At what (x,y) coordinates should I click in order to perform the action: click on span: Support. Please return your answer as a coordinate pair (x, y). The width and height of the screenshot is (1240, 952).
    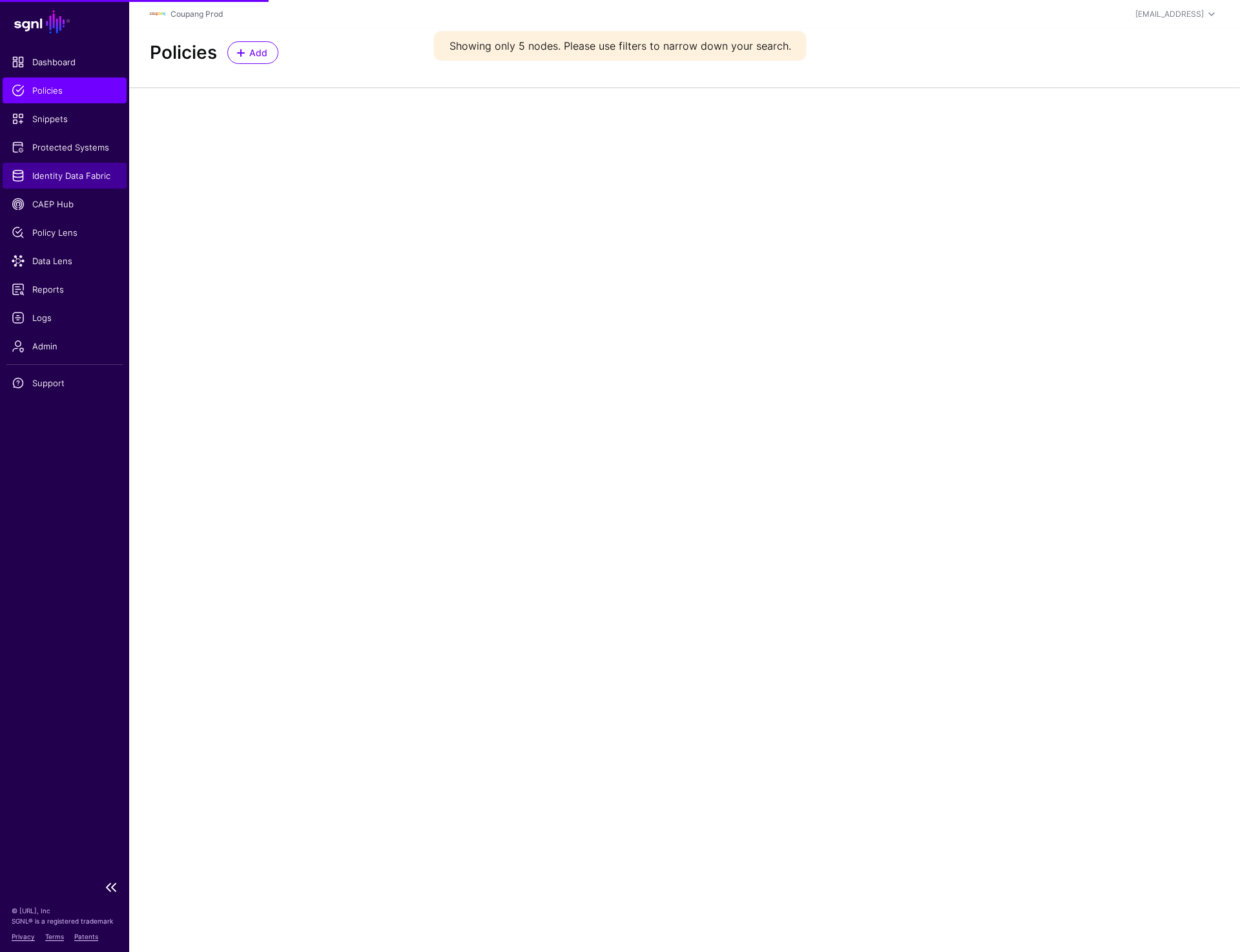
    Looking at the image, I should click on (65, 383).